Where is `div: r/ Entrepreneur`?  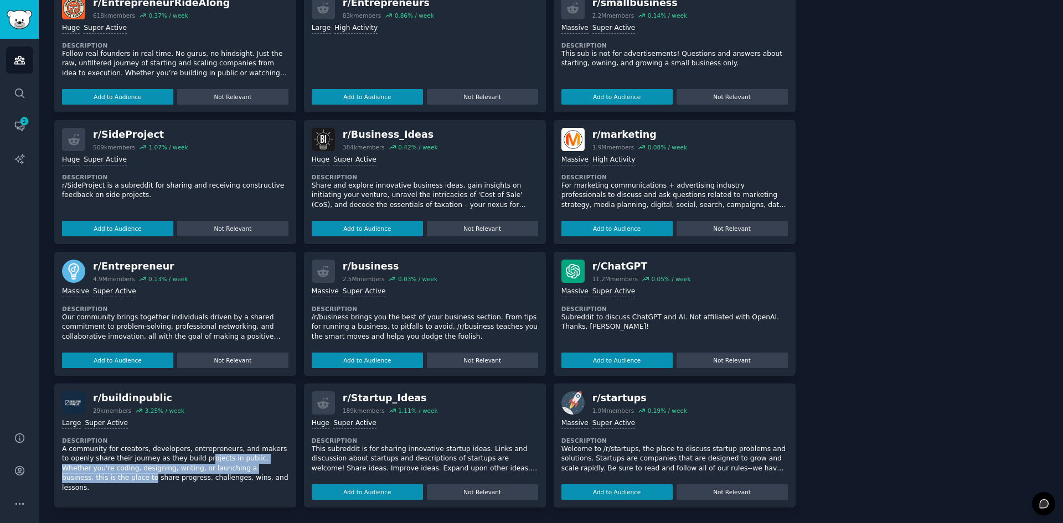
div: r/ Entrepreneur is located at coordinates (140, 266).